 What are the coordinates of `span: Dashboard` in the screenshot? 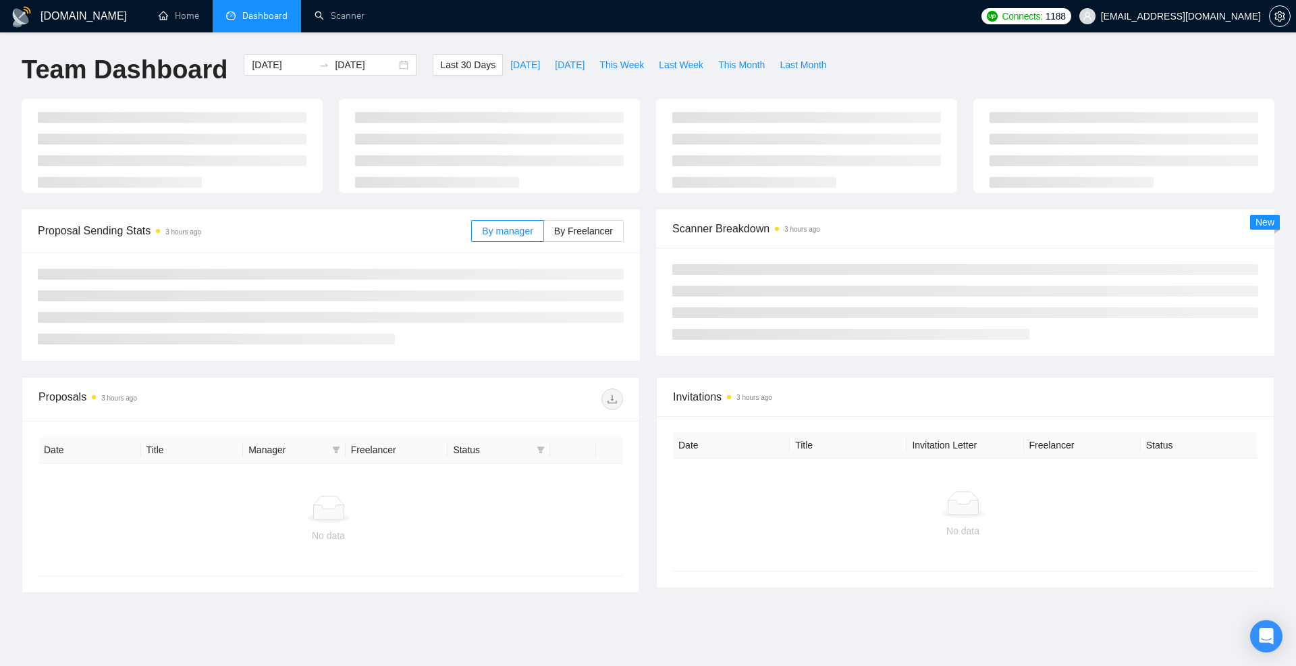 It's located at (265, 16).